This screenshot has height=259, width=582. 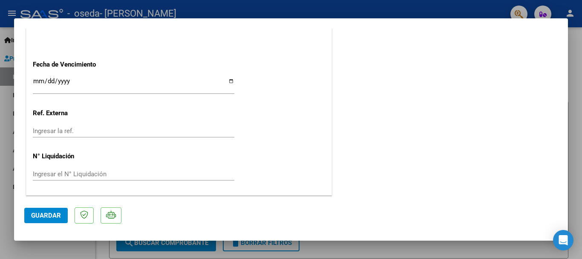 What do you see at coordinates (77, 113) in the screenshot?
I see `p: Ref. Externa` at bounding box center [77, 113].